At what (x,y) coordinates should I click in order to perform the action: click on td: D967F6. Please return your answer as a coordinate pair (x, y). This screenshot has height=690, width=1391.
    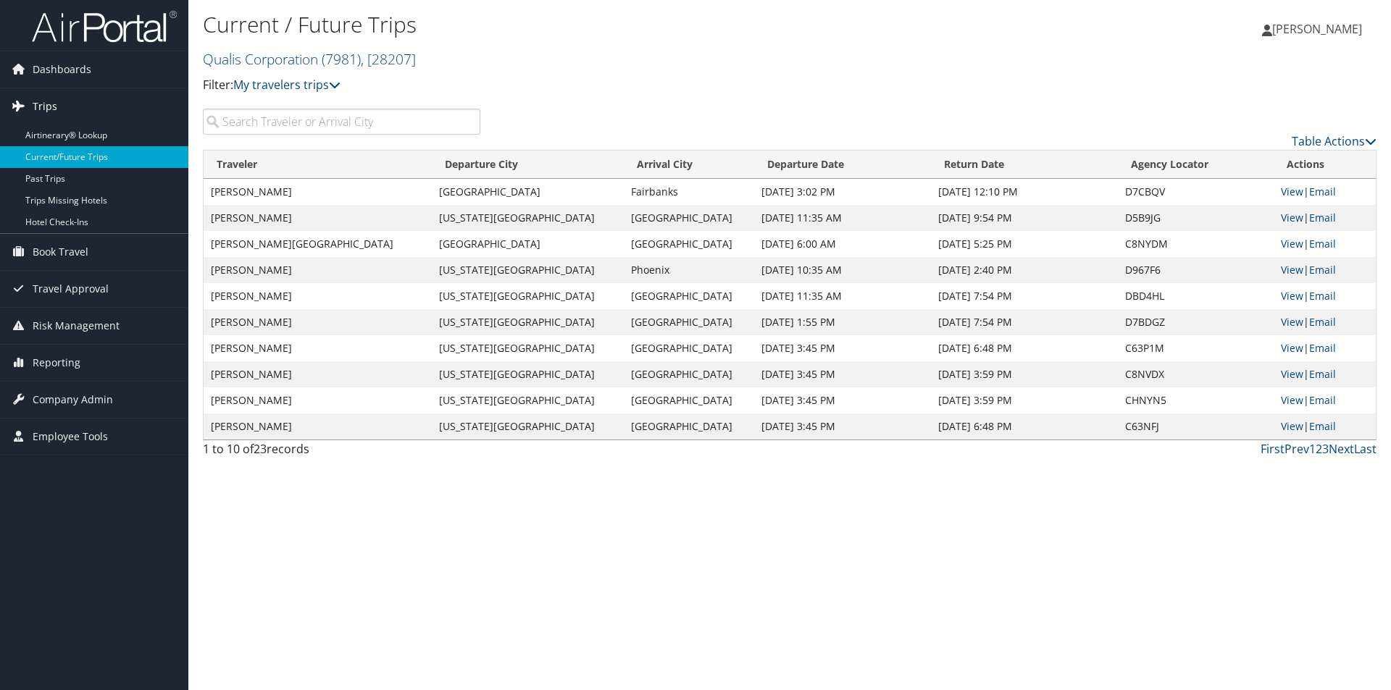
    Looking at the image, I should click on (1195, 270).